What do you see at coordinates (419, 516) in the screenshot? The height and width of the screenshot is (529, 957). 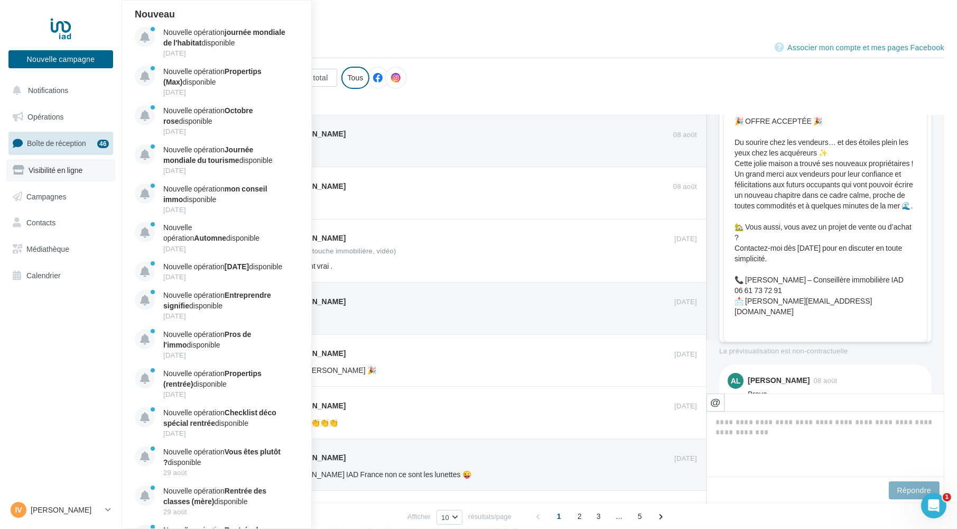 I see `span: Afficher` at bounding box center [419, 516].